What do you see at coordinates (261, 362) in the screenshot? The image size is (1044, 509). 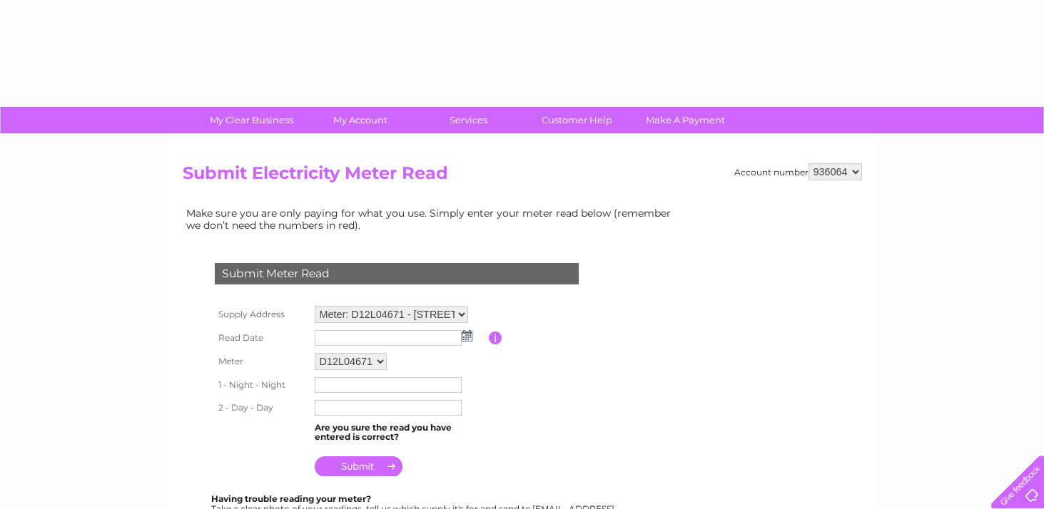 I see `th: Meter` at bounding box center [261, 362].